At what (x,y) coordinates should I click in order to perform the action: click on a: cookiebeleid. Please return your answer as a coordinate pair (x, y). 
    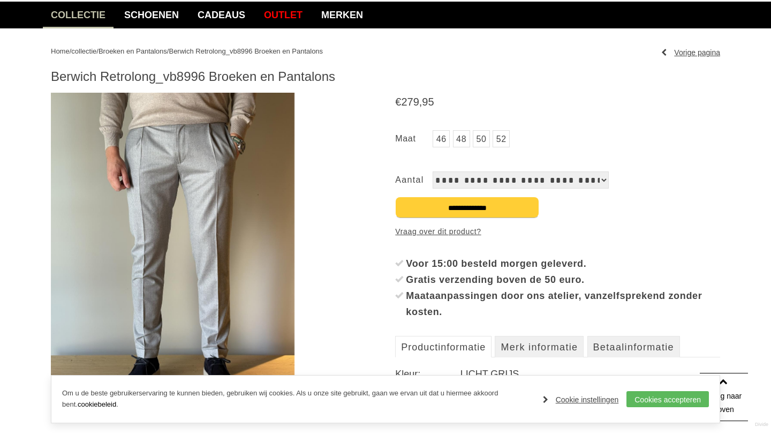
    Looking at the image, I should click on (97, 404).